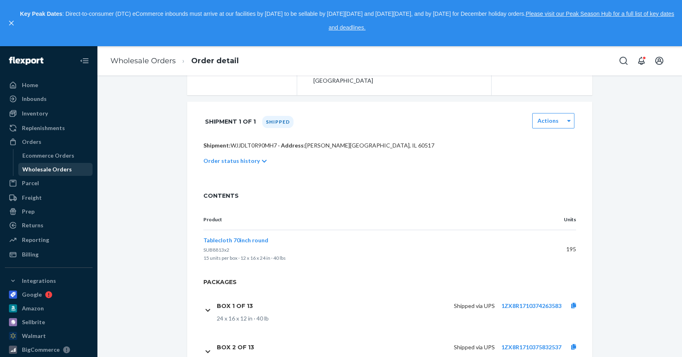  What do you see at coordinates (30, 85) in the screenshot?
I see `div: Home` at bounding box center [30, 85].